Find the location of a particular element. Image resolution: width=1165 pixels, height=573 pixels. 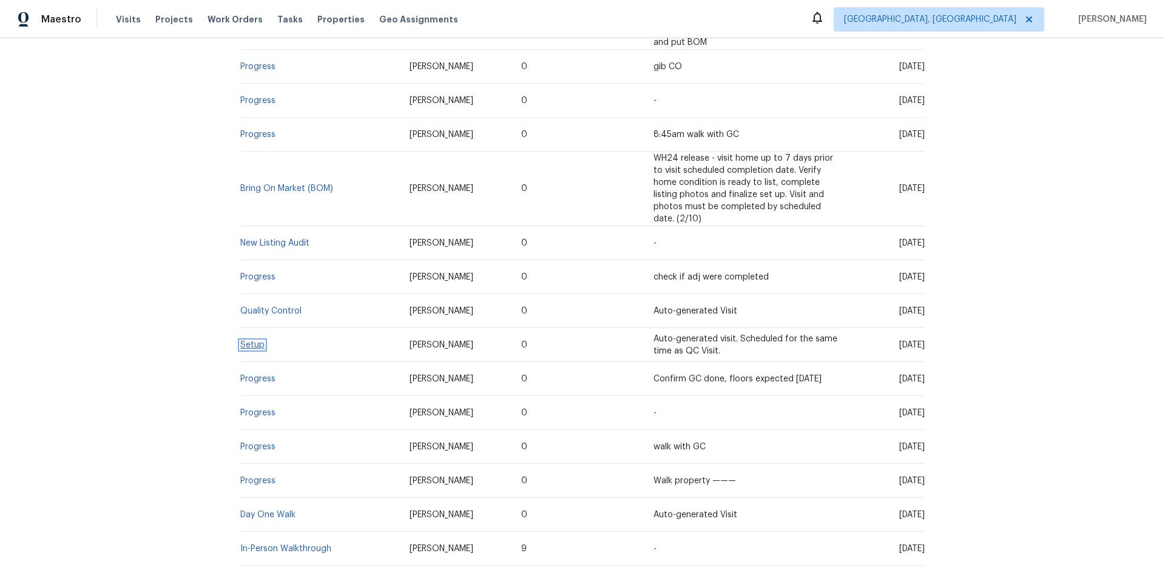

a: Day One Walk is located at coordinates (268, 515).